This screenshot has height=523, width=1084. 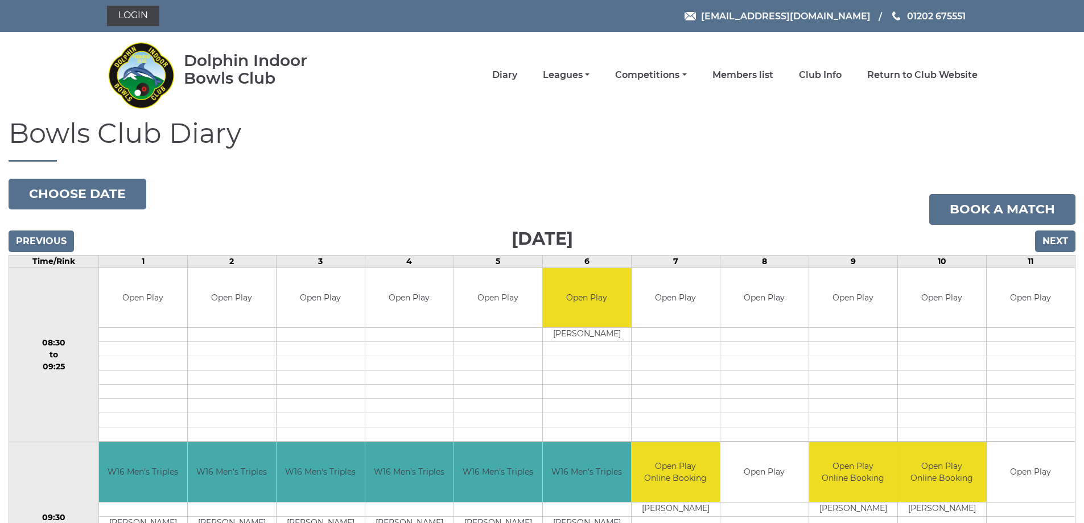 I want to click on td: 4, so click(x=409, y=261).